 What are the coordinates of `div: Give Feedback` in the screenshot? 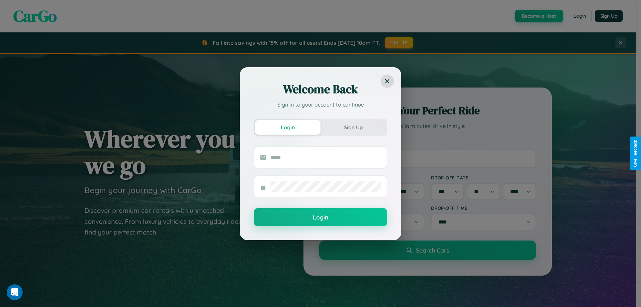 It's located at (636, 153).